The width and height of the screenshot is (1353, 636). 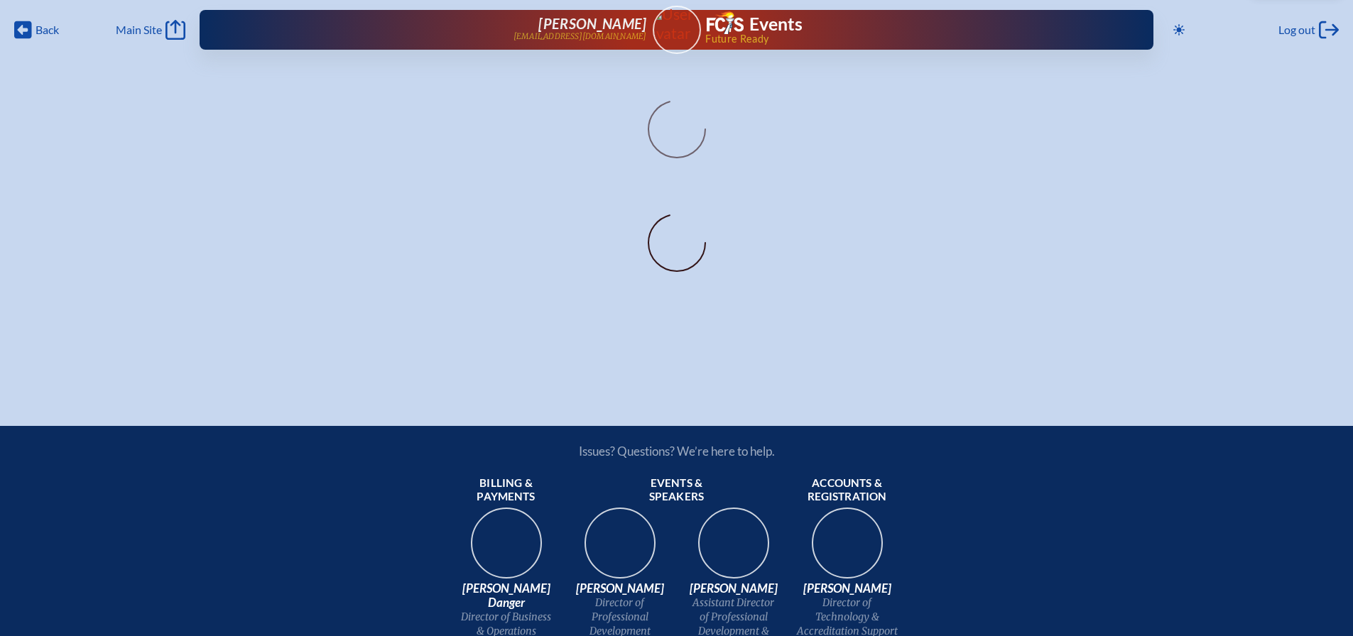 I want to click on h1: Events, so click(x=775, y=24).